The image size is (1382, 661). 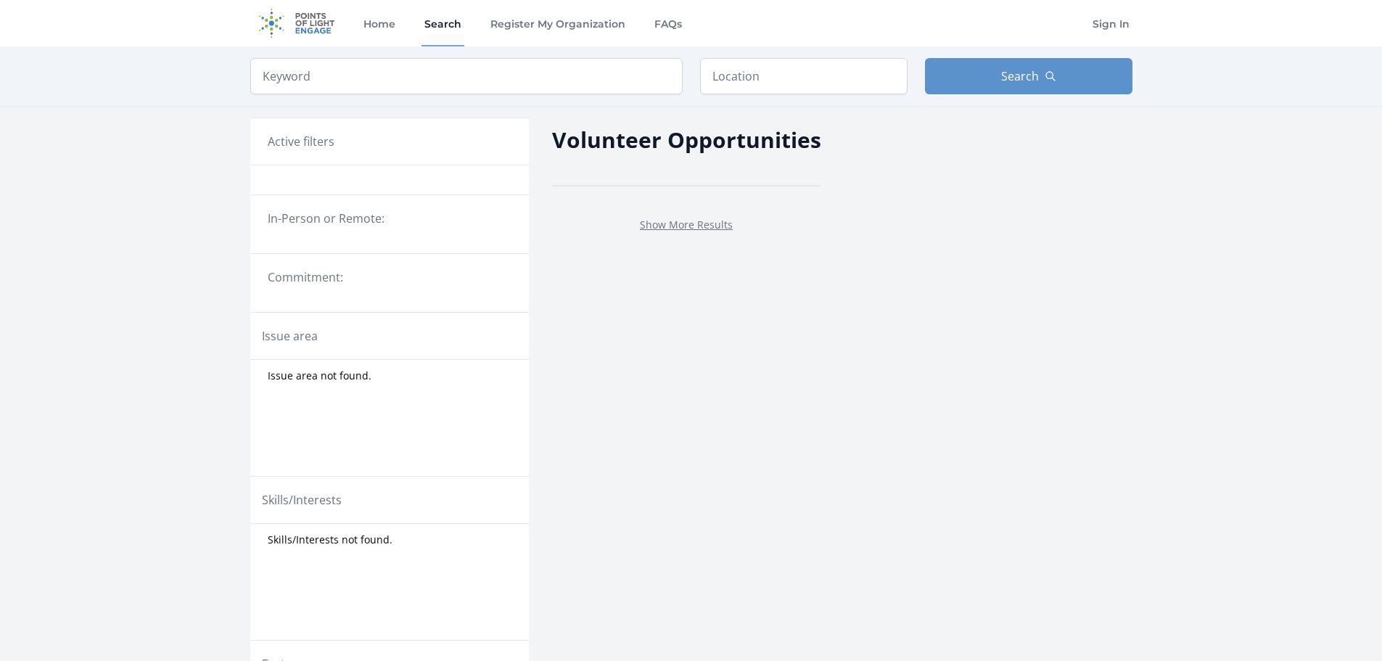 What do you see at coordinates (390, 277) in the screenshot?
I see `legend: Commitment:` at bounding box center [390, 277].